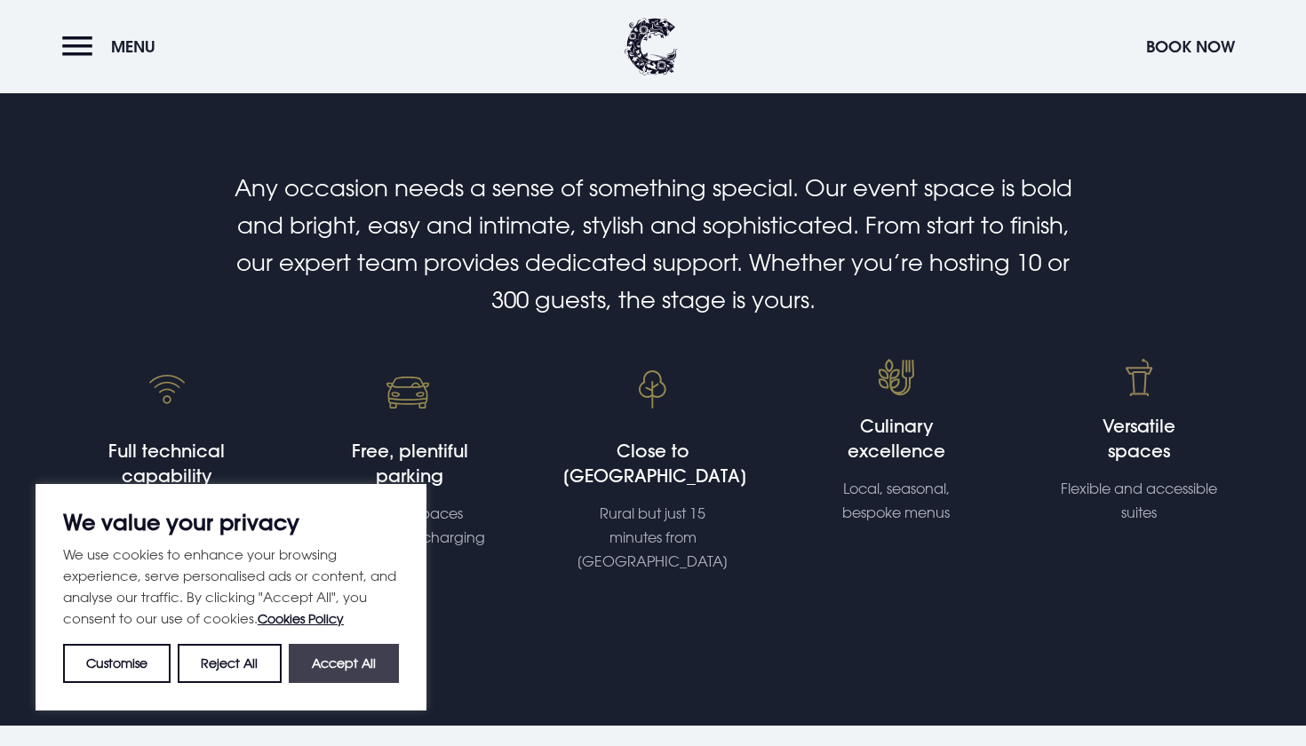 The image size is (1306, 746). I want to click on a: Cookies Policy, so click(300, 618).